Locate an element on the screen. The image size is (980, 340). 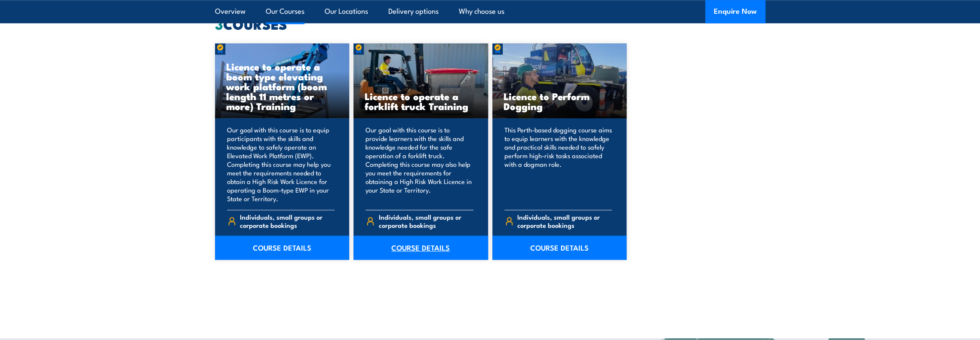
h3: Licence to operate a forklift truck Training is located at coordinates (421, 101).